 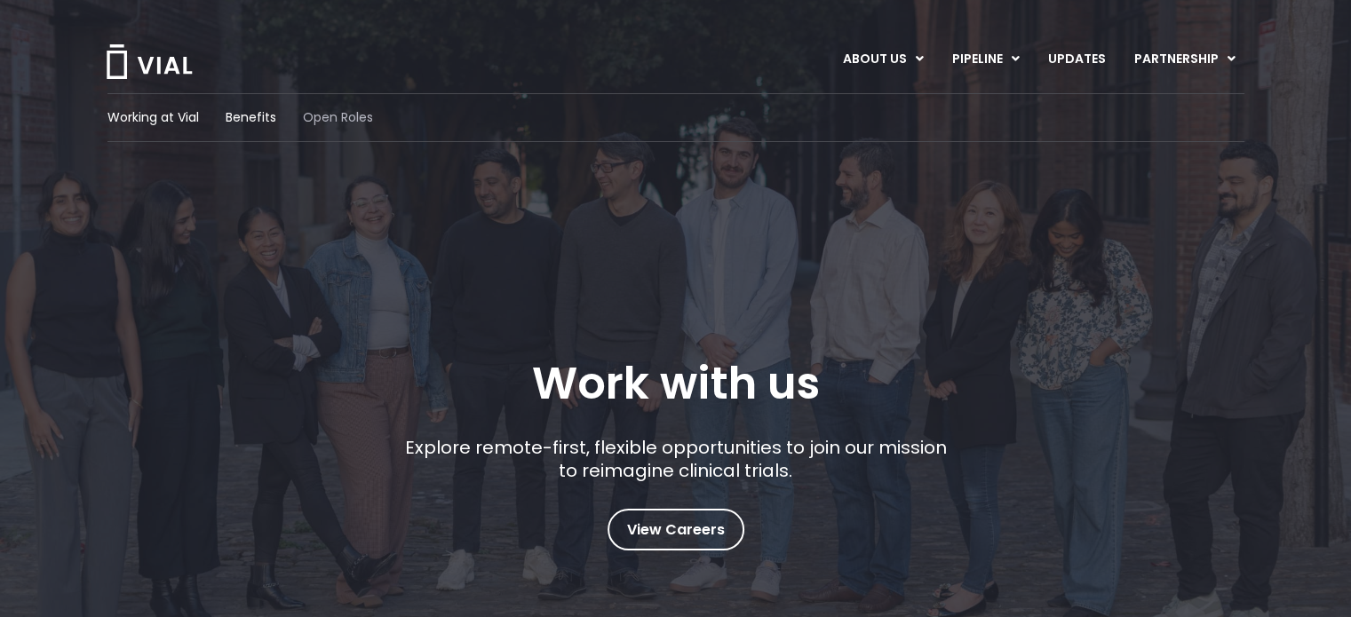 What do you see at coordinates (338, 117) in the screenshot?
I see `a: Open Roles` at bounding box center [338, 117].